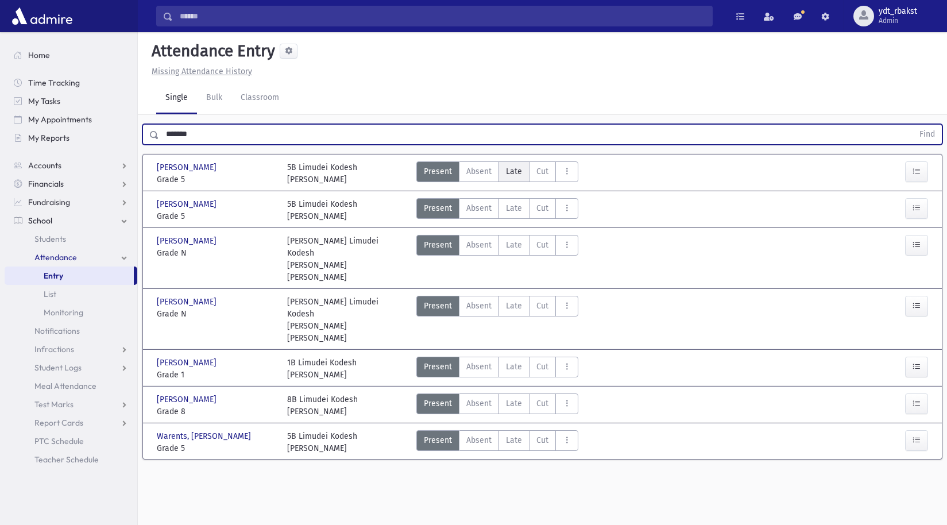 This screenshot has width=947, height=525. Describe the element at coordinates (199, 71) in the screenshot. I see `a: Missing Attendance History` at that location.